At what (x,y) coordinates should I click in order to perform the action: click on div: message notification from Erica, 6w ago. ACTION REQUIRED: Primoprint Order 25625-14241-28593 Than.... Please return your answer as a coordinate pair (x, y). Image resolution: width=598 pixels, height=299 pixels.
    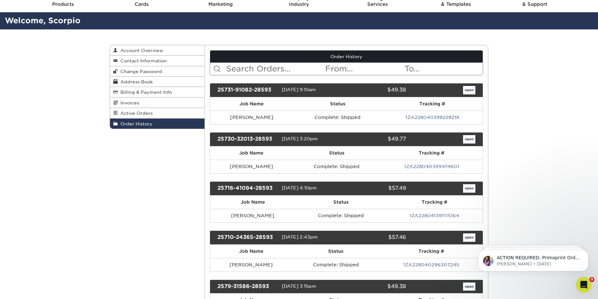
    Looking at the image, I should click on (65, 24).